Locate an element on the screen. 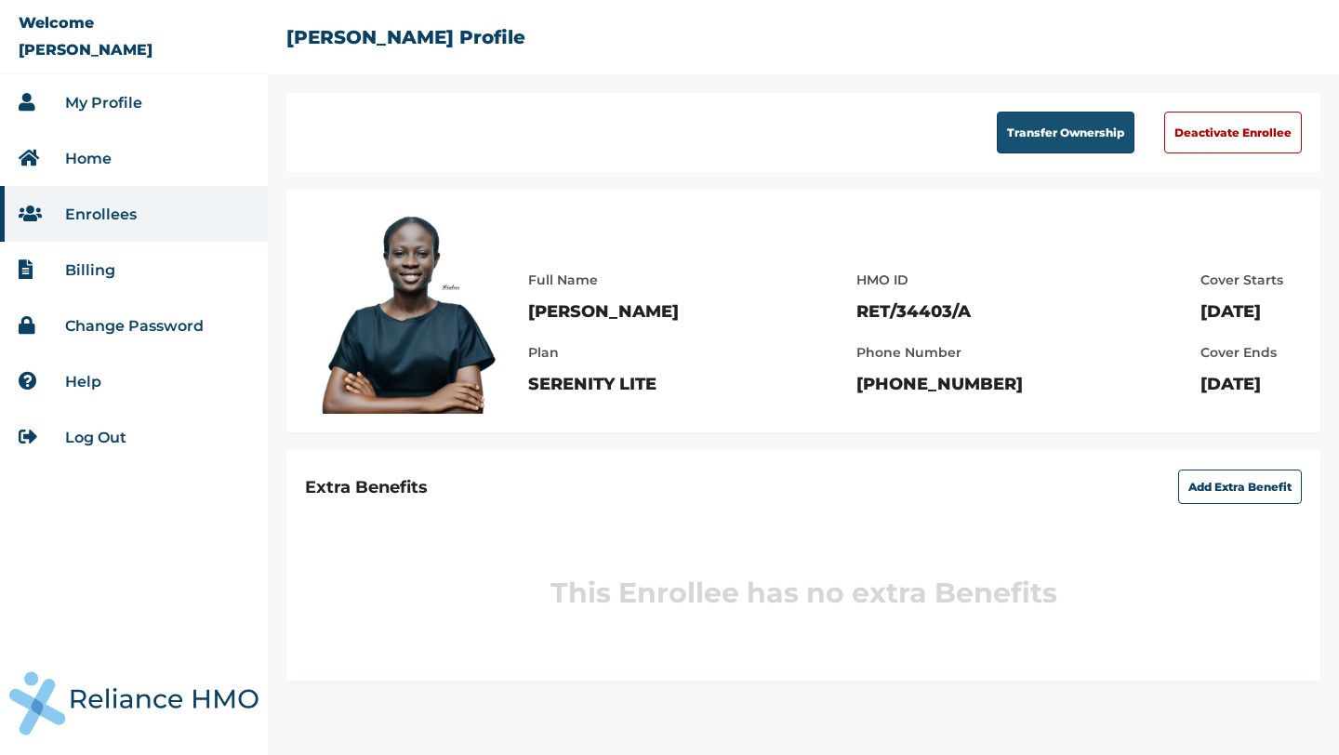  img: Enrollee is located at coordinates (407, 311).